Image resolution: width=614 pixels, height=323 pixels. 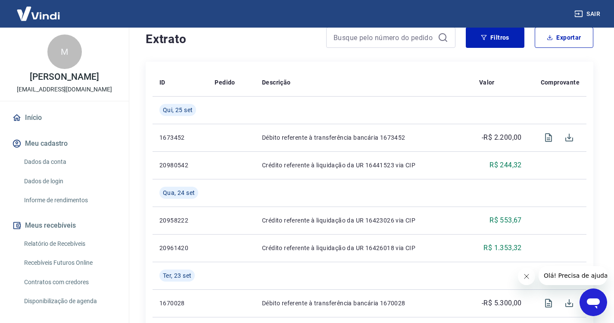 What do you see at coordinates (65, 52) in the screenshot?
I see `div: M` at bounding box center [65, 52].